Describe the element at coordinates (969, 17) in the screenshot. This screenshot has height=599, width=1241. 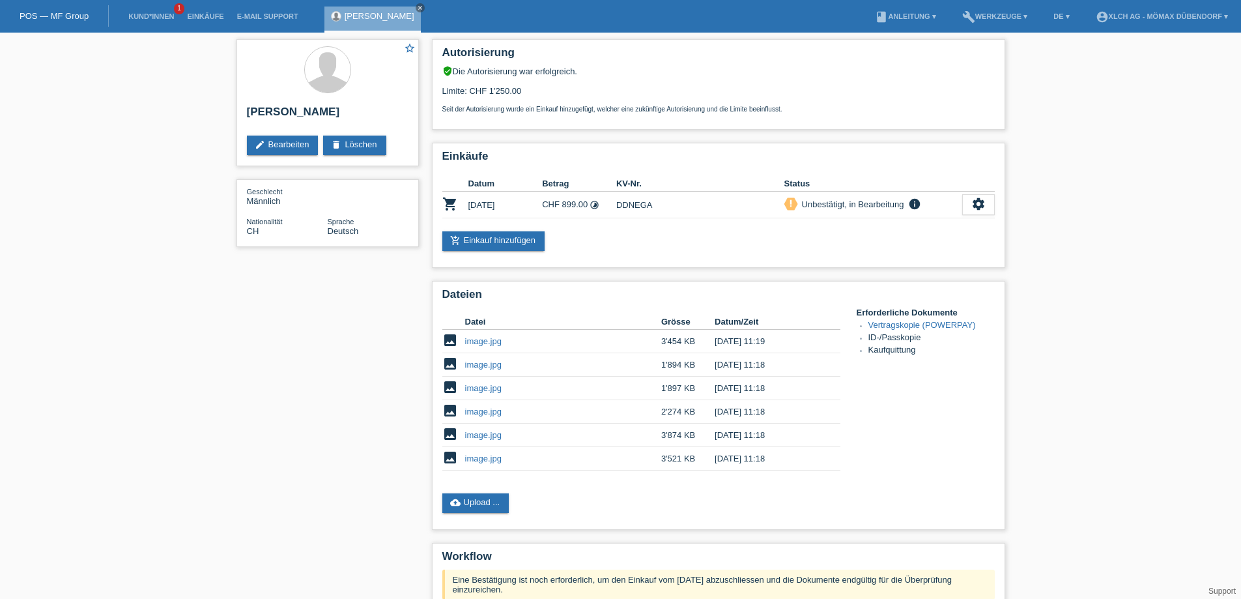
I see `i: build` at that location.